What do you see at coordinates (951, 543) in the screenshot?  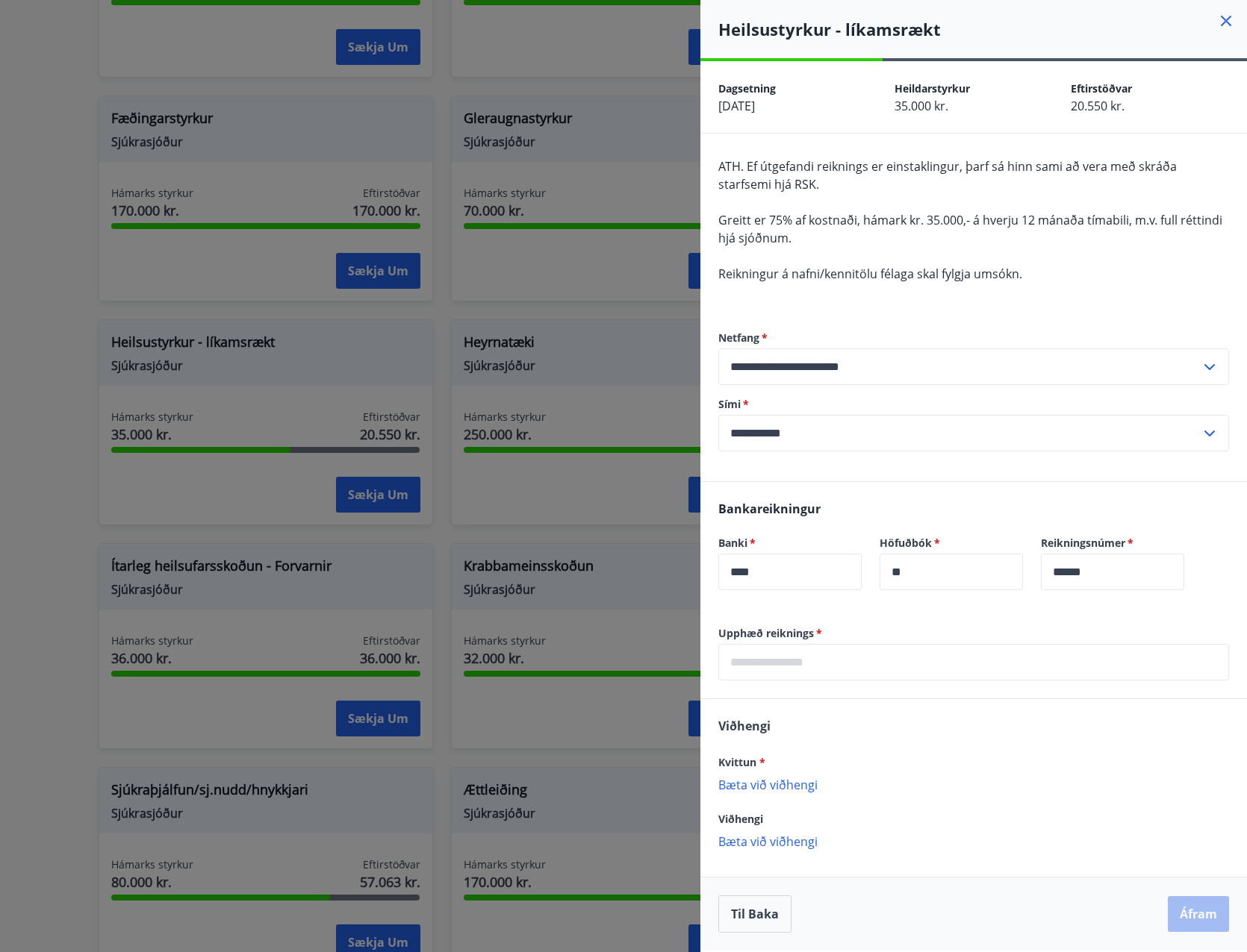 I see `label: Höfuðbók` at bounding box center [951, 543].